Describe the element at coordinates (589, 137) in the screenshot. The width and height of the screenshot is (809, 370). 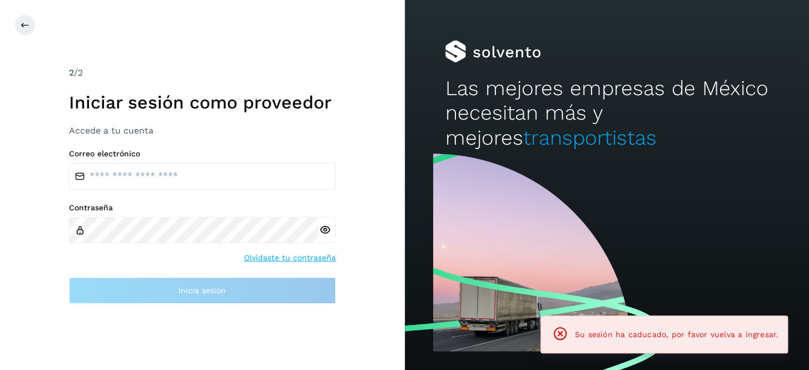
I see `span: transportistas` at that location.